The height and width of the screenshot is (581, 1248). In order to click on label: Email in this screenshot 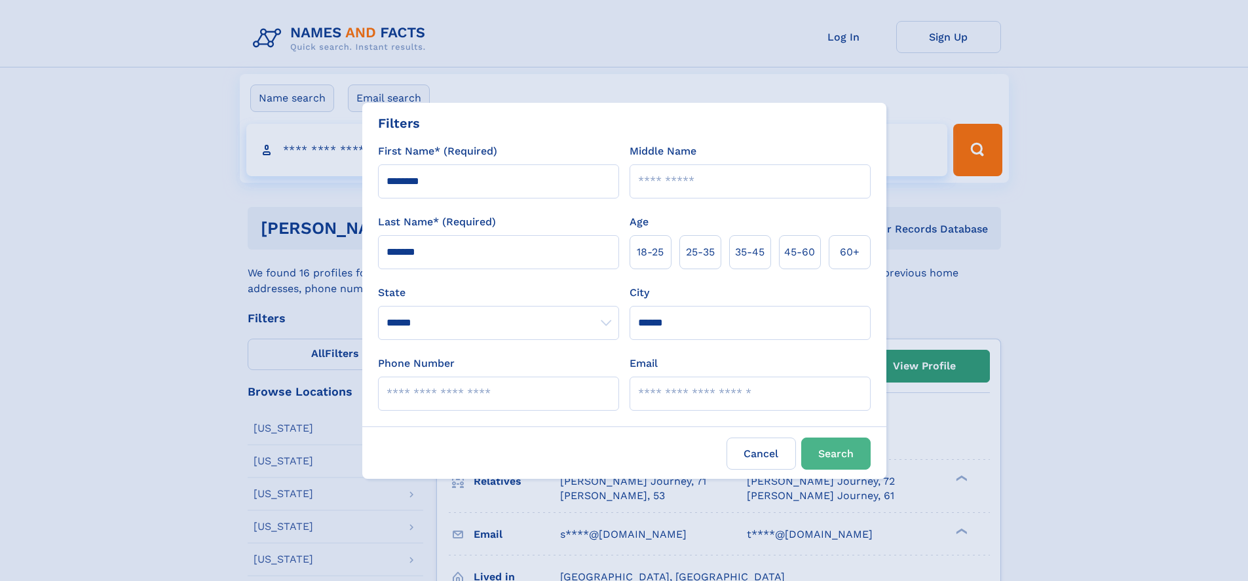, I will do `click(643, 364)`.